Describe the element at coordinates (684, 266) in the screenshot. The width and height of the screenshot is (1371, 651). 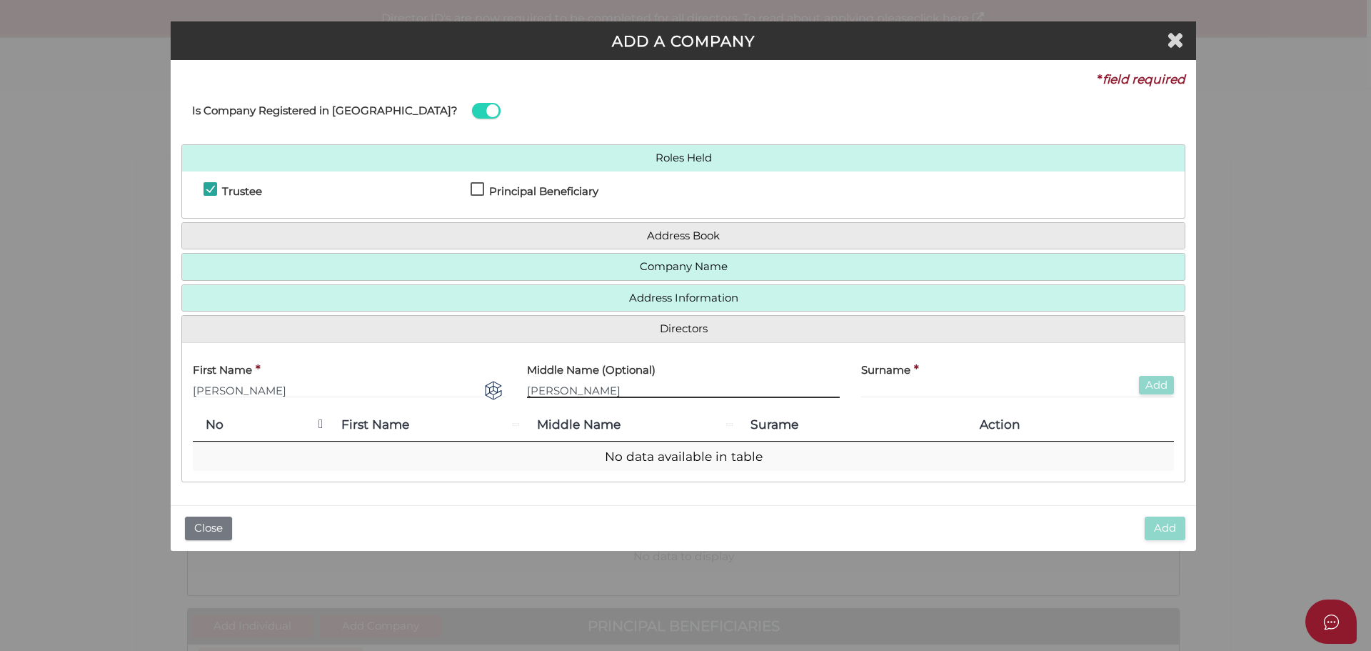
I see `a: Company Name` at that location.